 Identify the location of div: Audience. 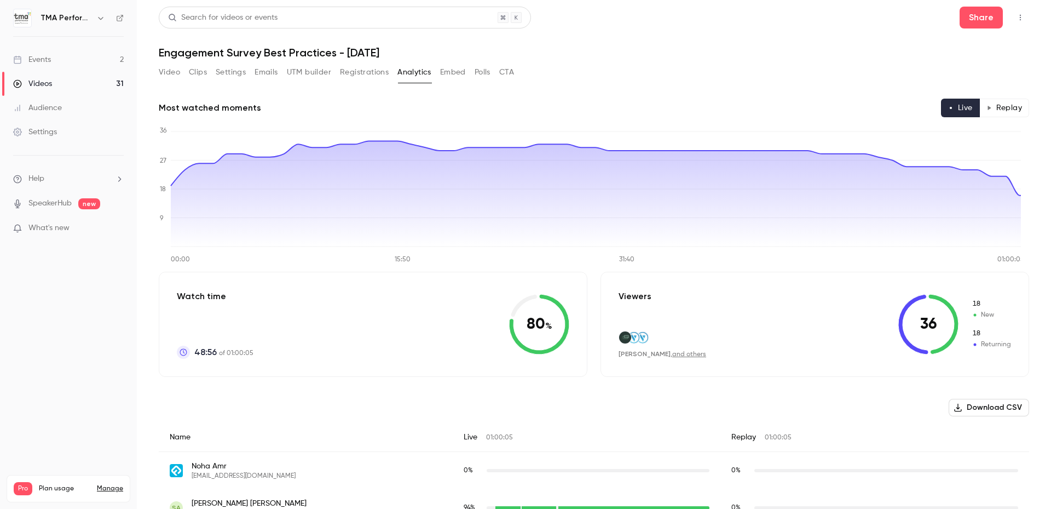
(37, 108).